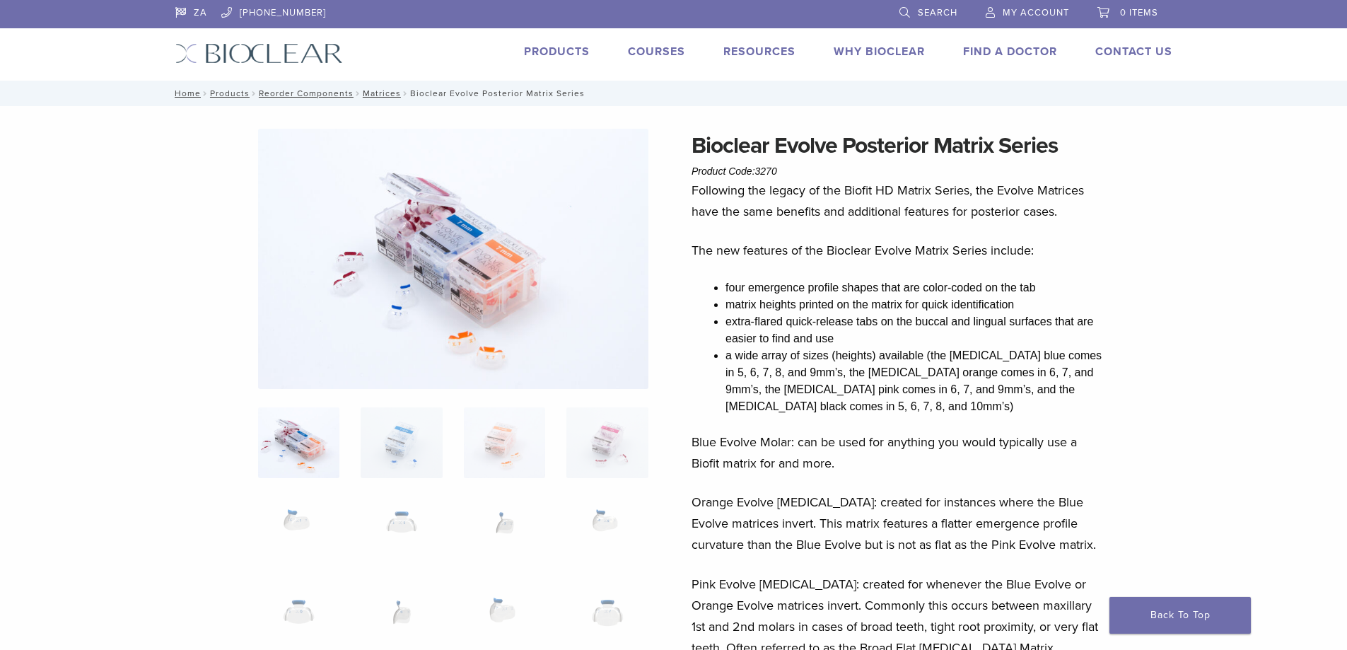  What do you see at coordinates (382, 93) in the screenshot?
I see `a: Matrices` at bounding box center [382, 93].